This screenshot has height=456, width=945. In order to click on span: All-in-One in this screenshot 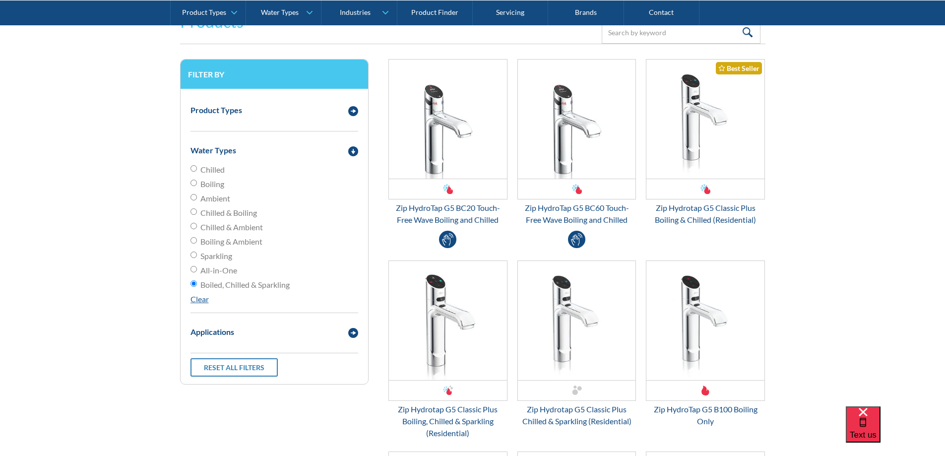, I will do `click(219, 270)`.